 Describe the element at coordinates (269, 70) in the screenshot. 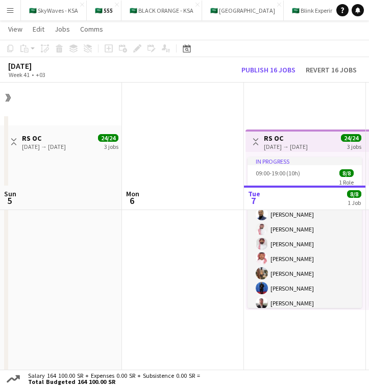

I see `button: Publish 16 jobs` at that location.